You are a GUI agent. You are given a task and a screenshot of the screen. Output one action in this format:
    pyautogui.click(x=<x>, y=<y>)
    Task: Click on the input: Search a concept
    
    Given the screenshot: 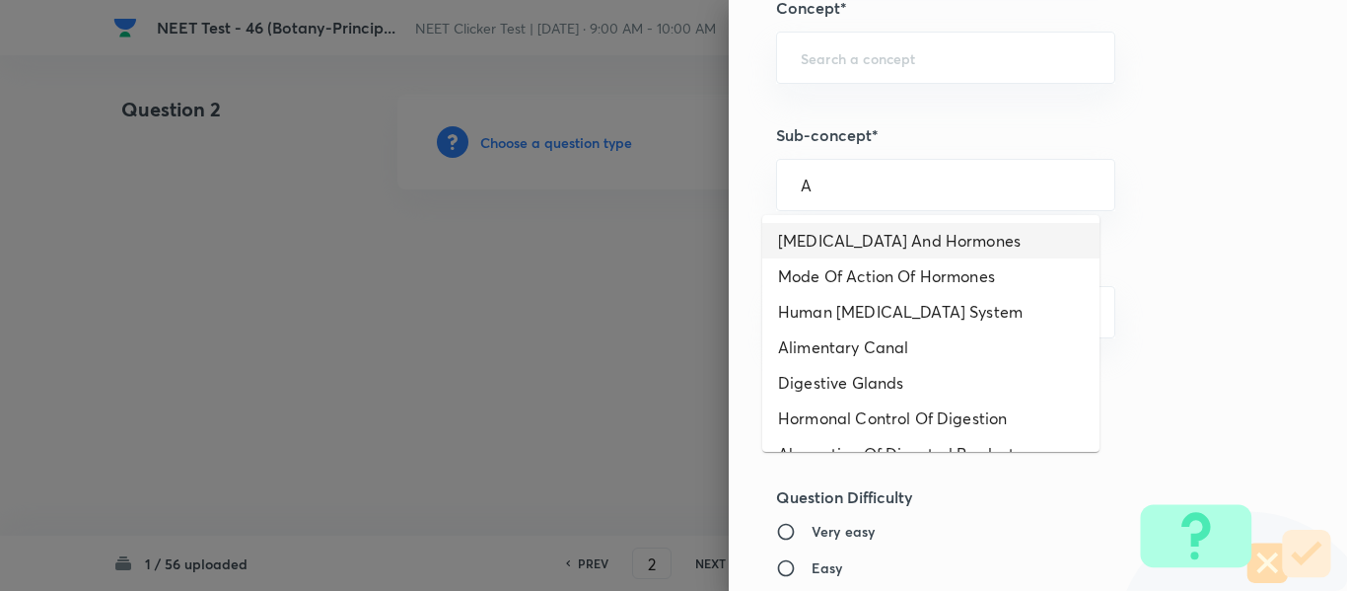 What is the action you would take?
    pyautogui.click(x=946, y=57)
    